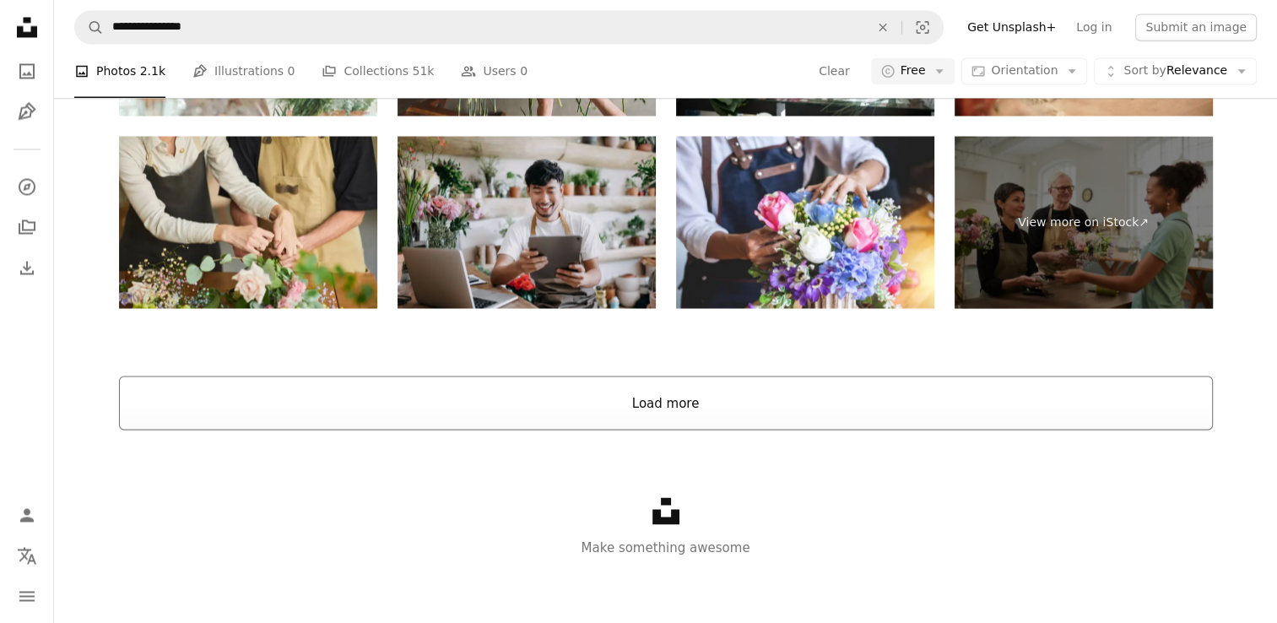 The height and width of the screenshot is (623, 1277). I want to click on button: Submit an image, so click(1196, 27).